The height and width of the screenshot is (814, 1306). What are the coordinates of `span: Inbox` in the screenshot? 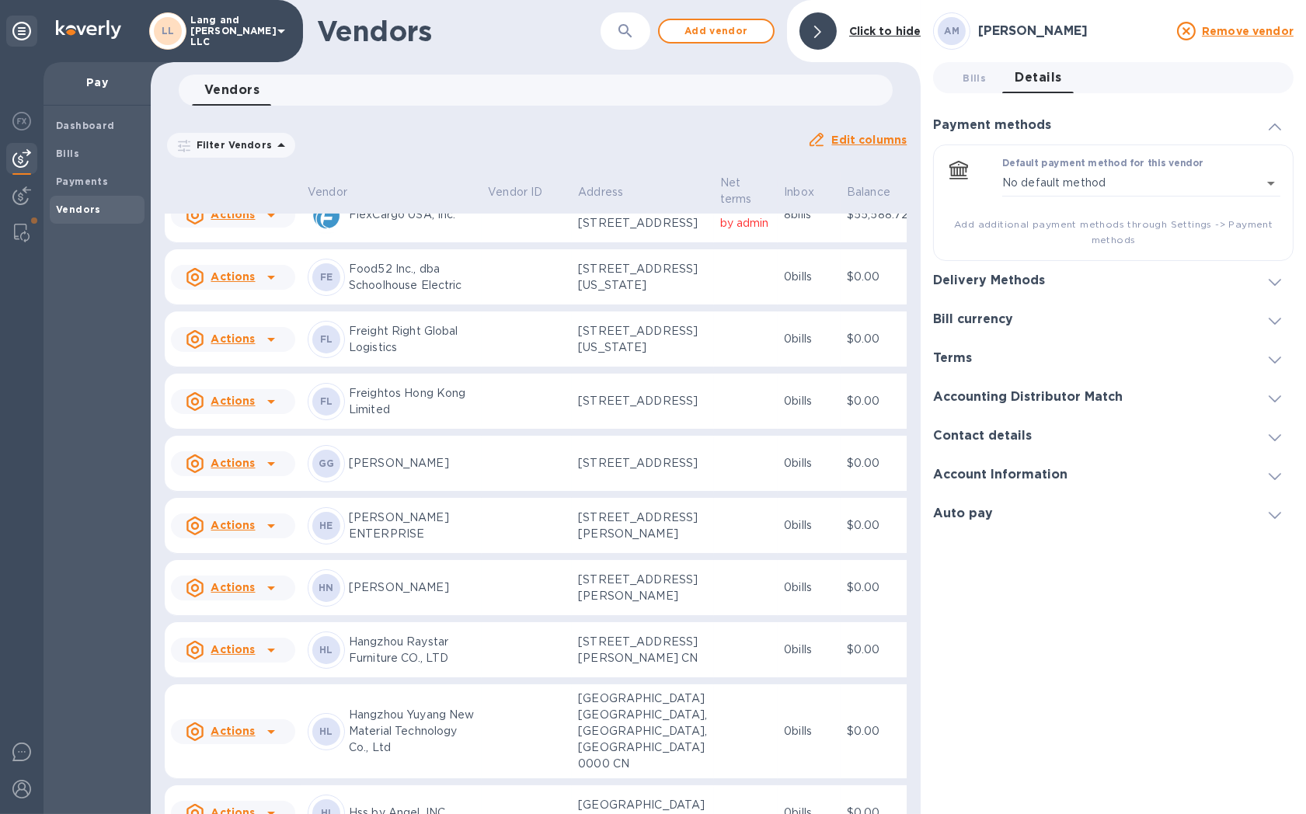 It's located at (809, 192).